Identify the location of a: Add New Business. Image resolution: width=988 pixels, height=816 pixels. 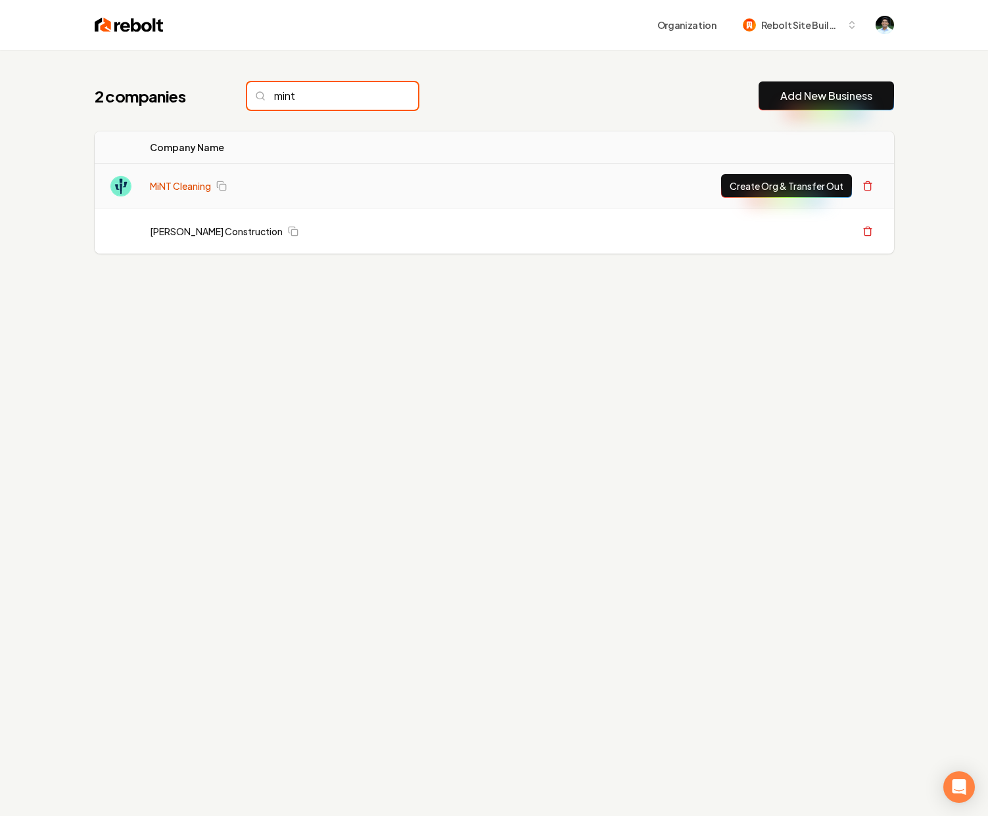
(826, 96).